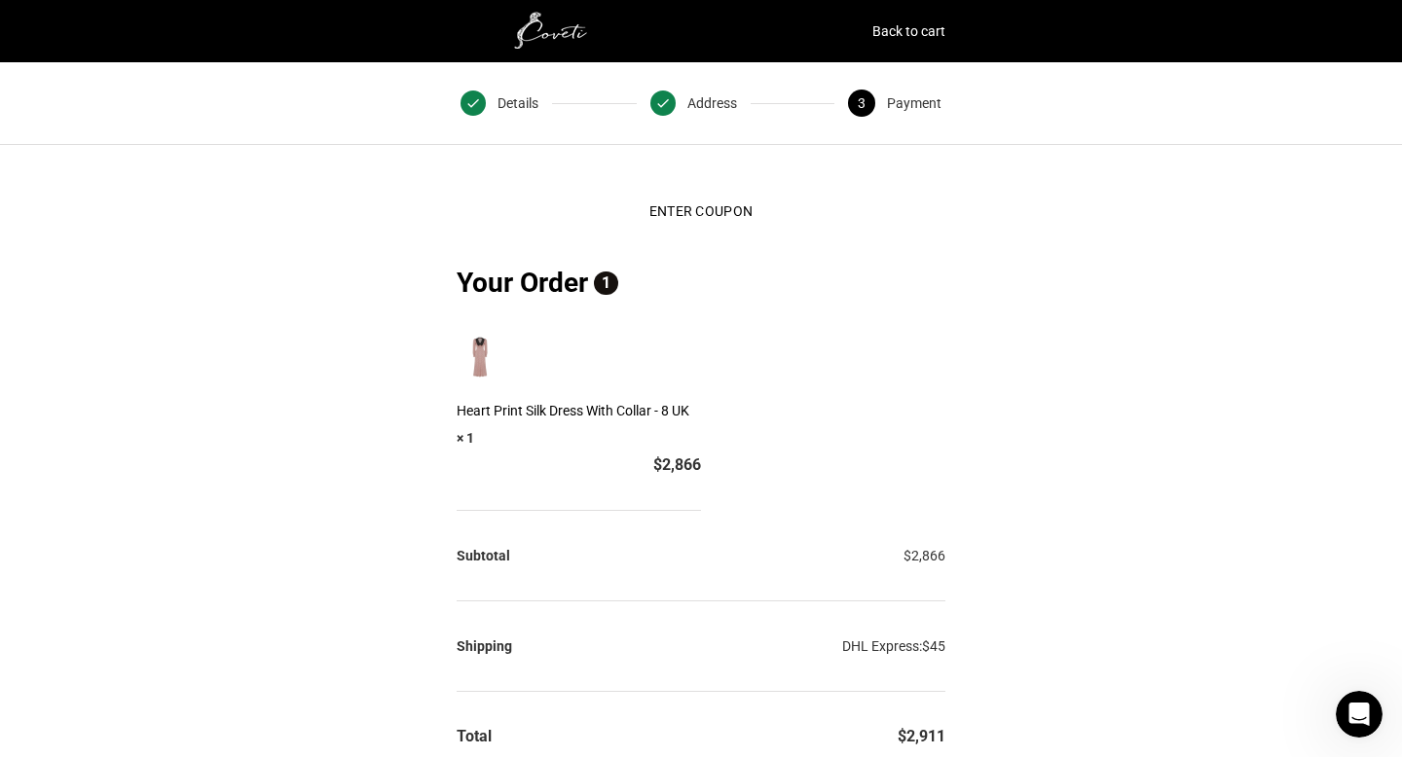 Image resolution: width=1402 pixels, height=757 pixels. What do you see at coordinates (921, 736) in the screenshot?
I see `bdi: 2,911` at bounding box center [921, 736].